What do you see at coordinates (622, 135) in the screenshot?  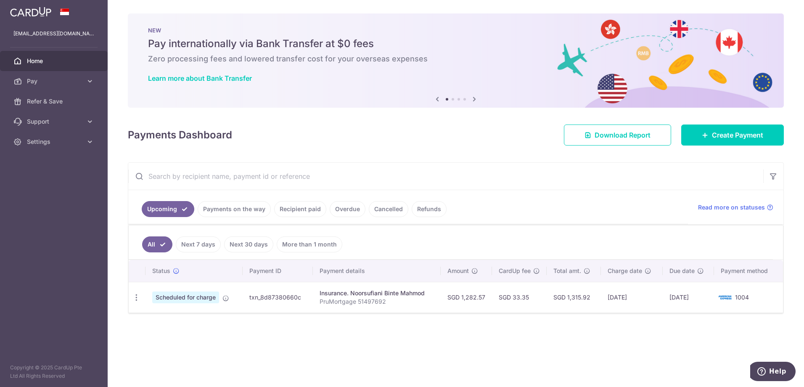 I see `span: Download Report` at bounding box center [622, 135].